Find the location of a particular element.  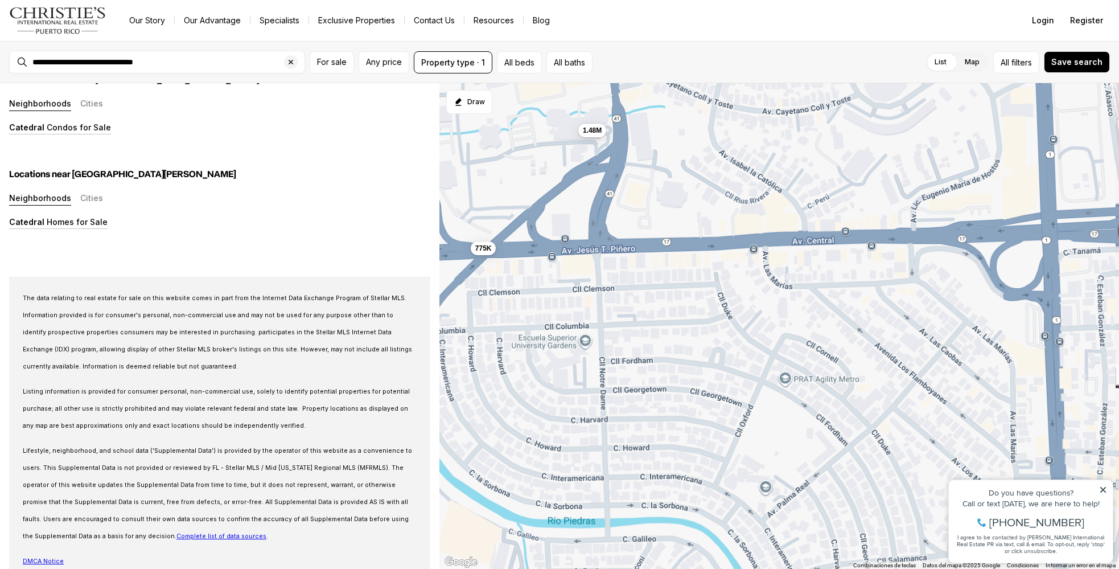

a: Specialists is located at coordinates (279, 20).